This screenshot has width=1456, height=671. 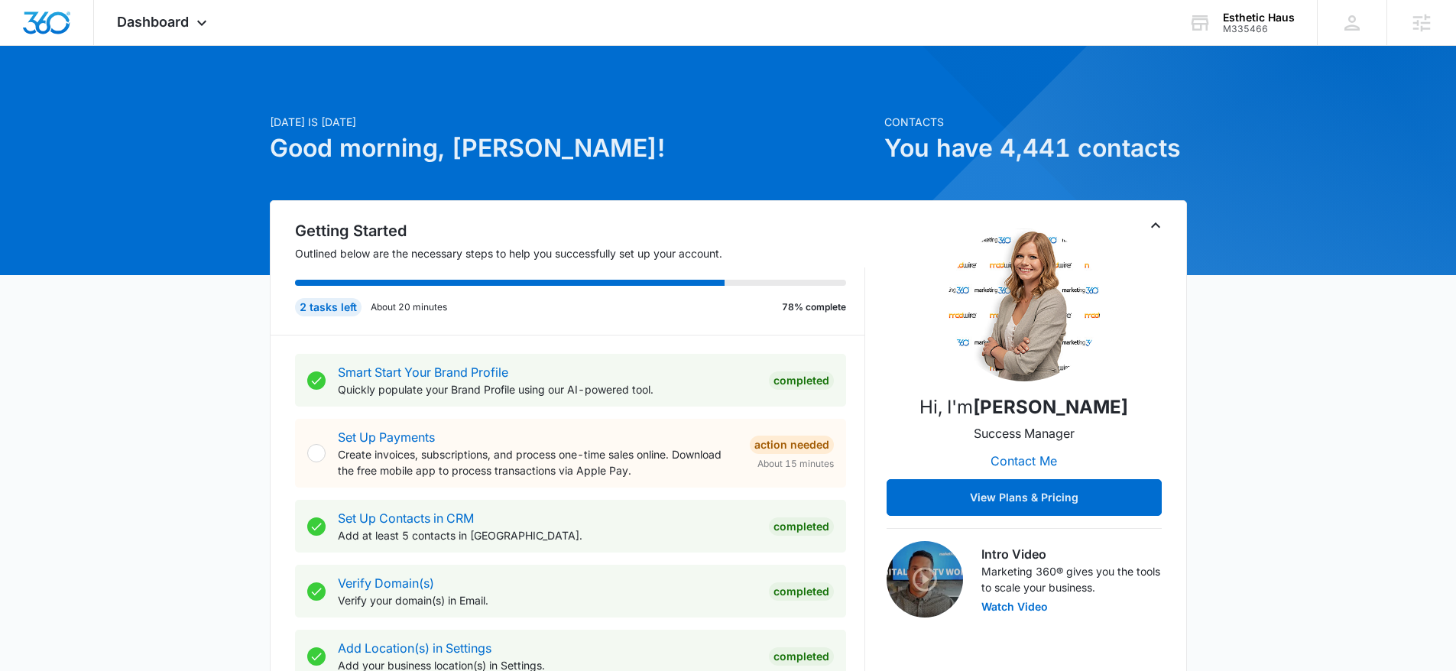 I want to click on a: Verify Domain(s), so click(x=386, y=583).